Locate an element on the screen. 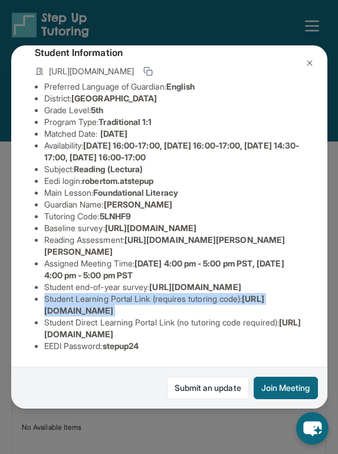 This screenshot has width=338, height=454. button: chat-button is located at coordinates (312, 428).